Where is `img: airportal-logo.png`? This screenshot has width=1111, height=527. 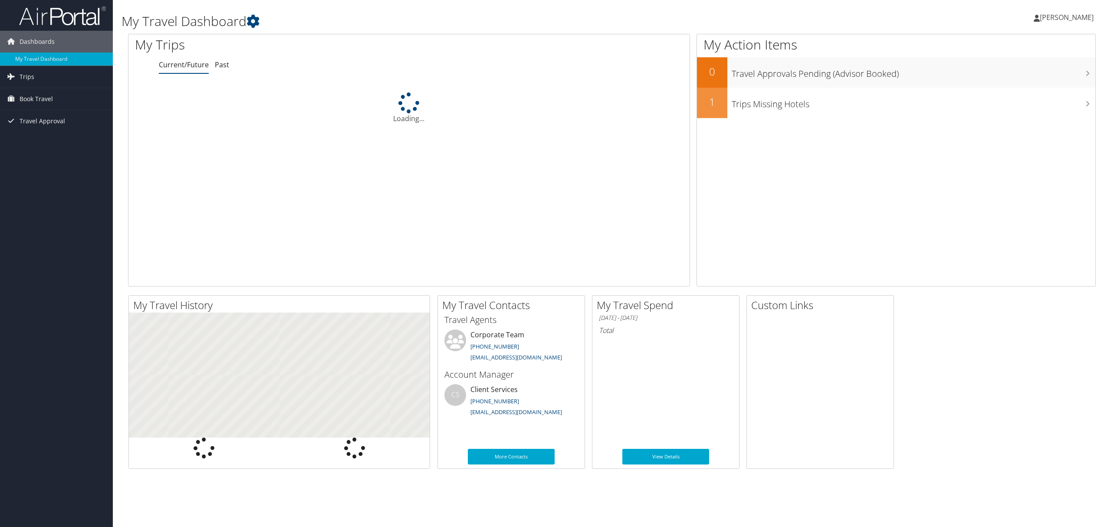
img: airportal-logo.png is located at coordinates (62, 16).